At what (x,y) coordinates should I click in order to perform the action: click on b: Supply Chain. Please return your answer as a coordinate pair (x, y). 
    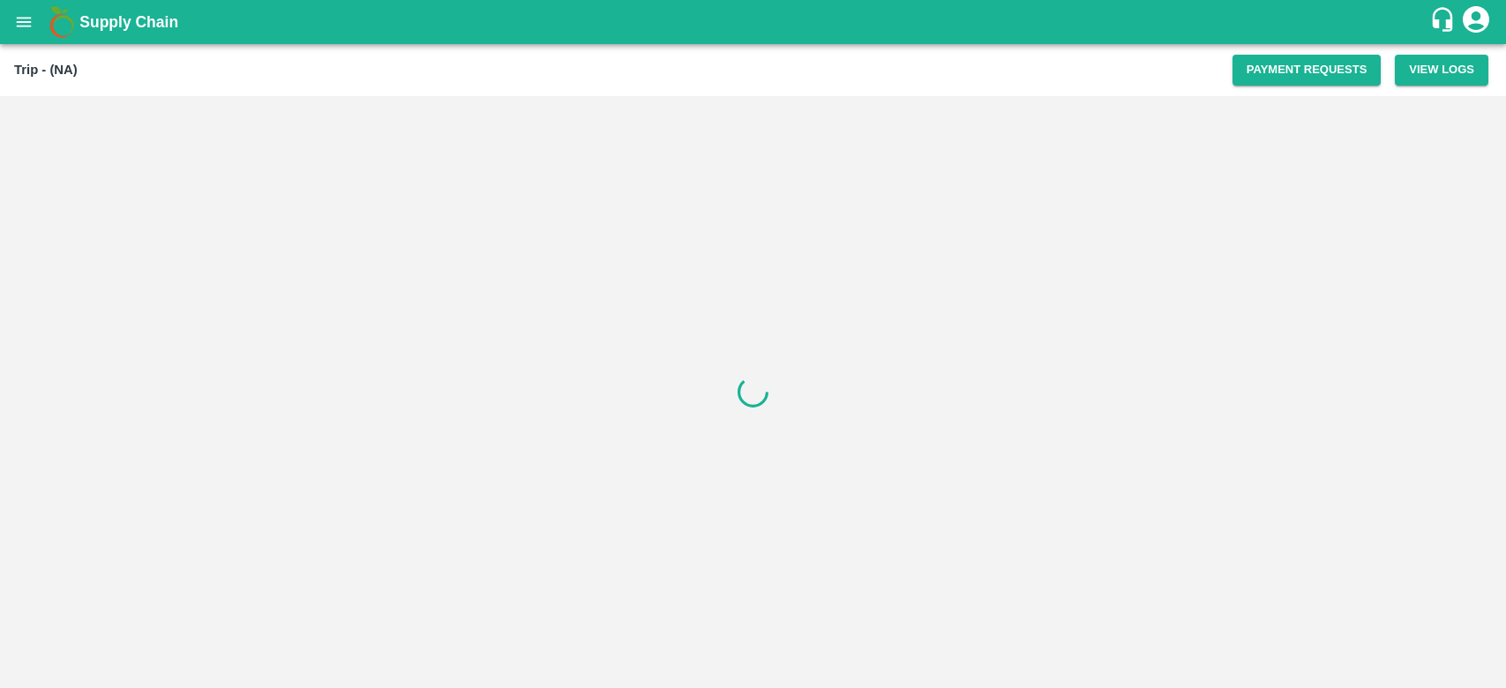
    Looking at the image, I should click on (129, 22).